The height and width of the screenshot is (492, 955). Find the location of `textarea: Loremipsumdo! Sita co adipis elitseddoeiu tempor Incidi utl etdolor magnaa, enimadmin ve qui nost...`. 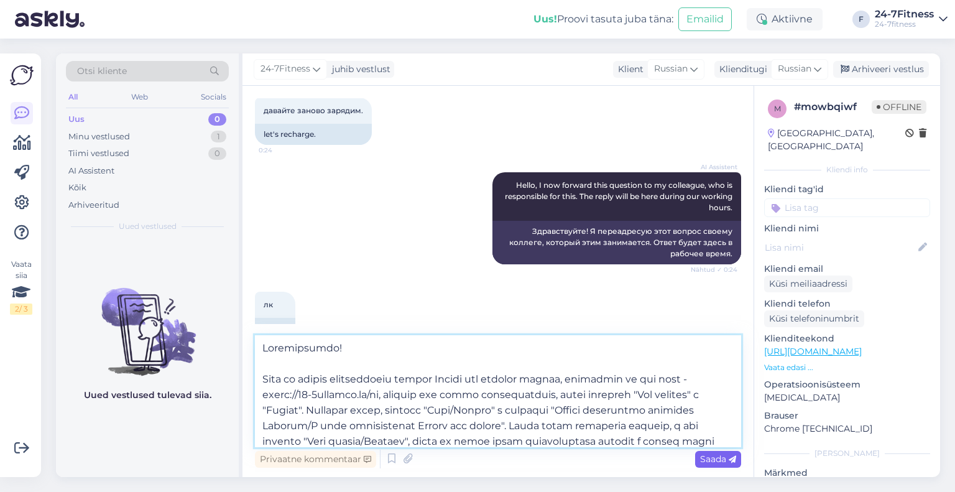

textarea: Loremipsumdo! Sita co adipis elitseddoeiu tempor Incidi utl etdolor magnaa, enimadmin ve qui nost... is located at coordinates (498, 391).